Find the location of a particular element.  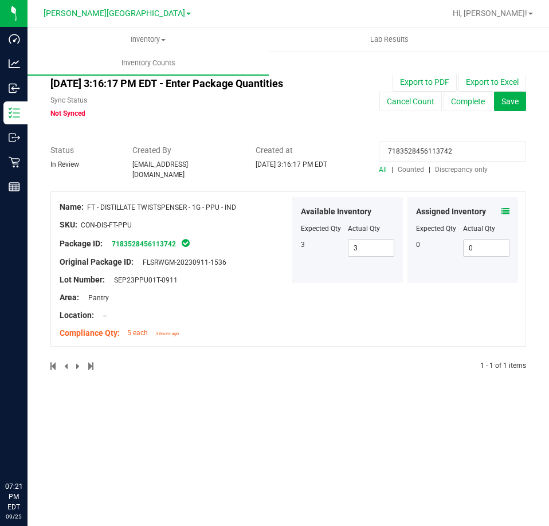

span: FT - DISTILLATE TWISTSPENSER - 1G - PPU - IND is located at coordinates (162, 207).